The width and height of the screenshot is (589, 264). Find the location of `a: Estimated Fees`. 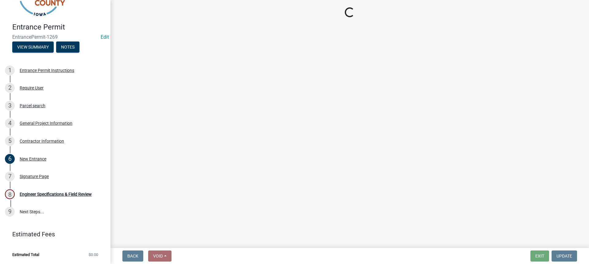

a: Estimated Fees is located at coordinates (53, 234).